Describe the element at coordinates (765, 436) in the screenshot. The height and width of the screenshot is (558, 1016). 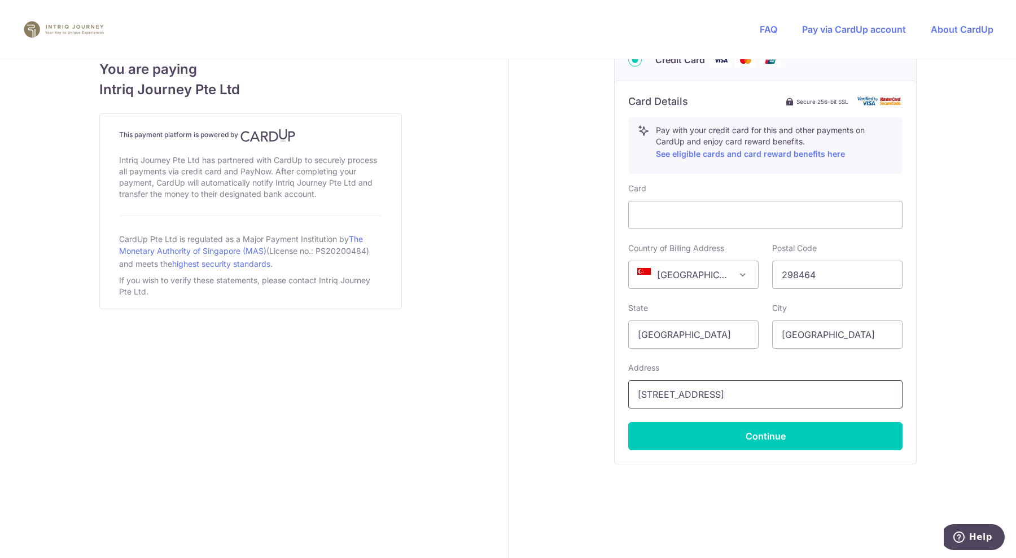
I see `button: Continue` at that location.